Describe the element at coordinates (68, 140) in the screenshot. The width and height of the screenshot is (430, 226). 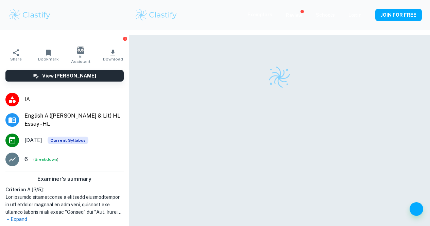
I see `span: Current Syllabus` at that location.